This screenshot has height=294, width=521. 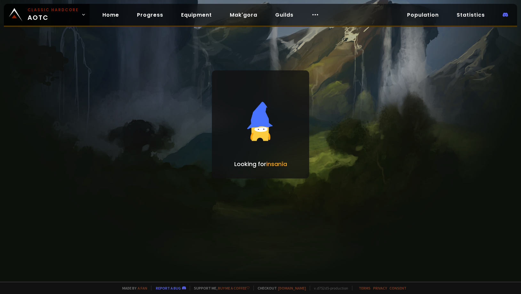 I want to click on span: AOTC, so click(x=53, y=15).